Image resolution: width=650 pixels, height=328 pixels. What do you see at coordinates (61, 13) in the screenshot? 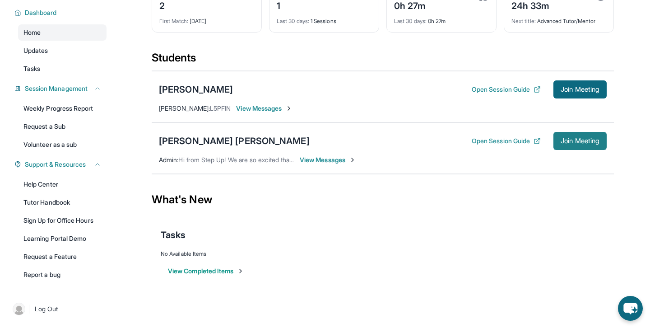
I see `button: Dashboard` at bounding box center [61, 13].